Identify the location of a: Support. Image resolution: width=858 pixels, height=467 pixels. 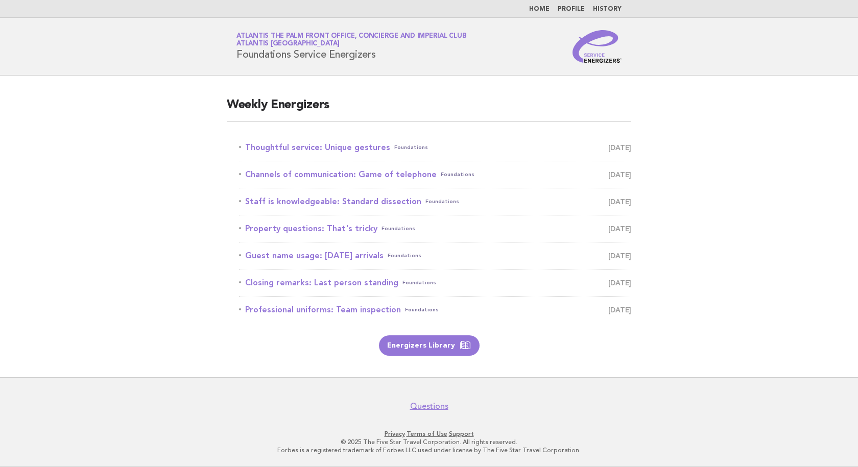
(461, 434).